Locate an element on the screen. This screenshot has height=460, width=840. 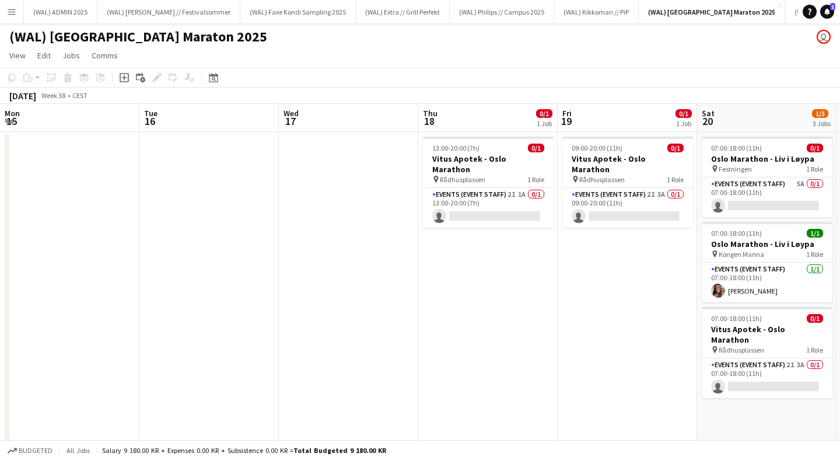
span: 19 is located at coordinates (566, 121).